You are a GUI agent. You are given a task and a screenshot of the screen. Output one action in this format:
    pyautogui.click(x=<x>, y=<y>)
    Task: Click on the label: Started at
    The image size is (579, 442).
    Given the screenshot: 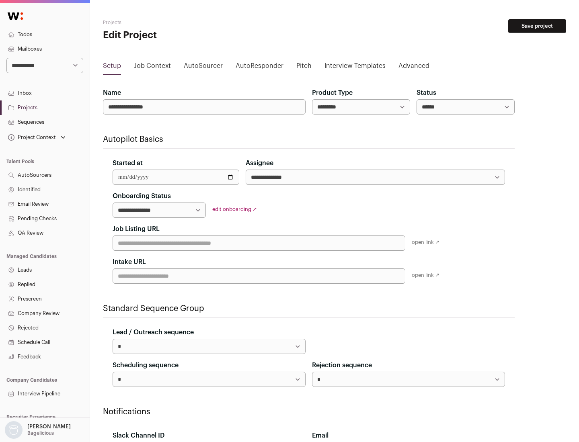 What is the action you would take?
    pyautogui.click(x=127, y=163)
    